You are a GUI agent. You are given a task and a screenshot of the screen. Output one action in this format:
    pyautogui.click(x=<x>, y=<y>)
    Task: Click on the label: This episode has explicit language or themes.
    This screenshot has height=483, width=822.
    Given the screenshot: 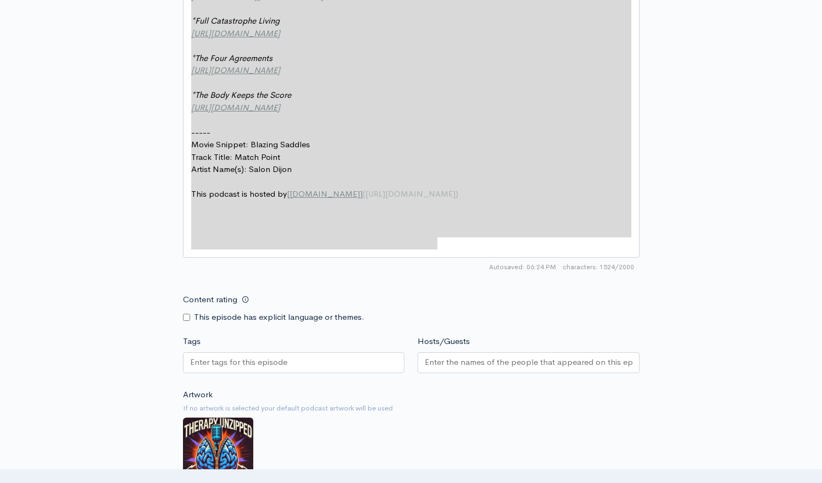 What is the action you would take?
    pyautogui.click(x=279, y=317)
    